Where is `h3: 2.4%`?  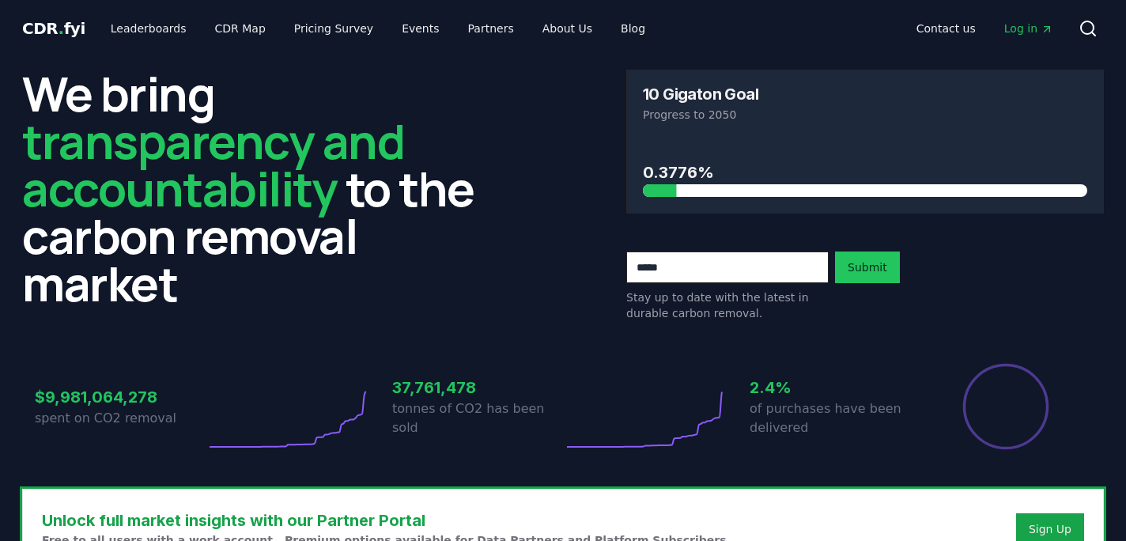 h3: 2.4% is located at coordinates (835, 387).